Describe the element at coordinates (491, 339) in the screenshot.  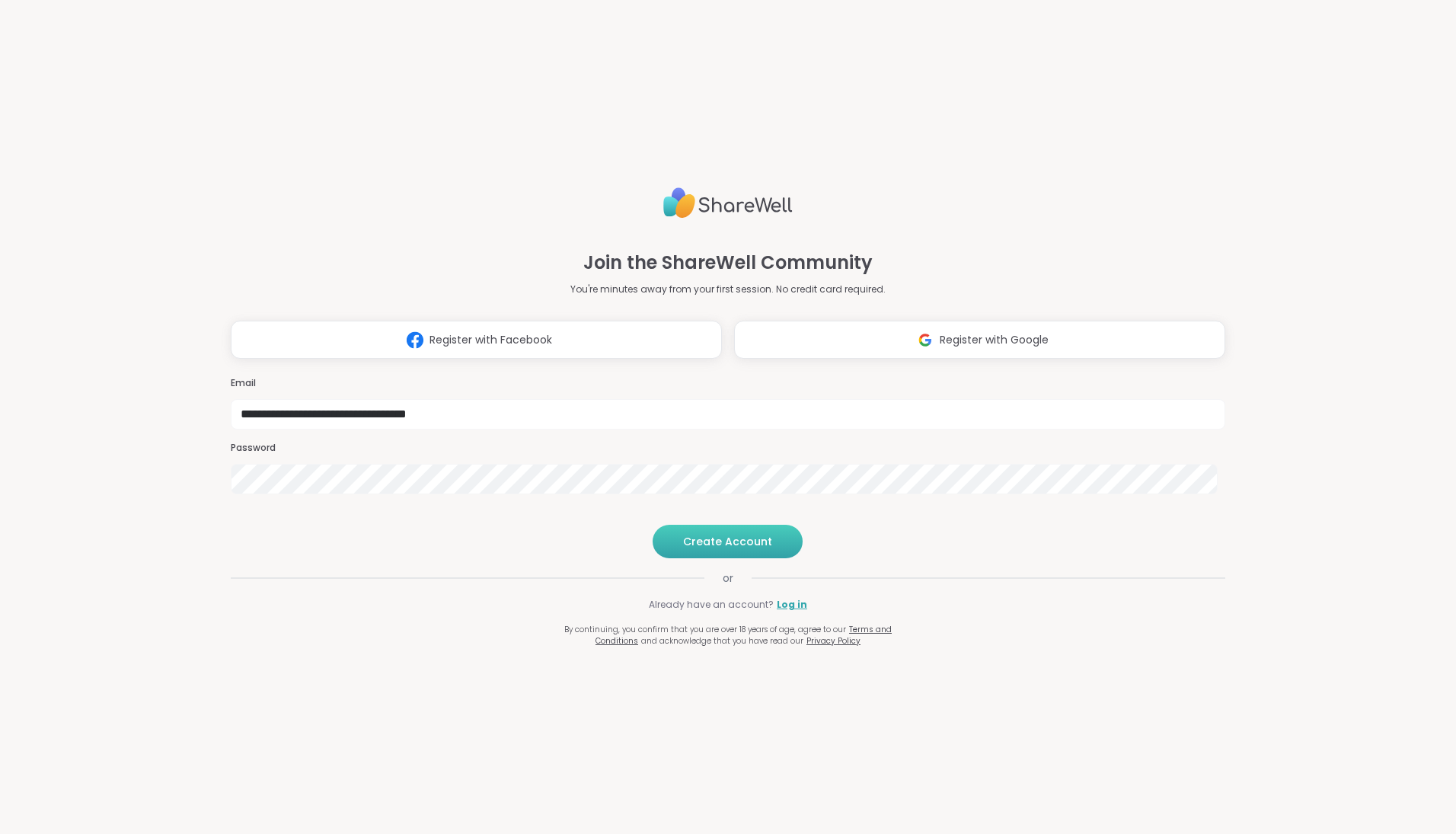
I see `span: Register with Facebook` at that location.